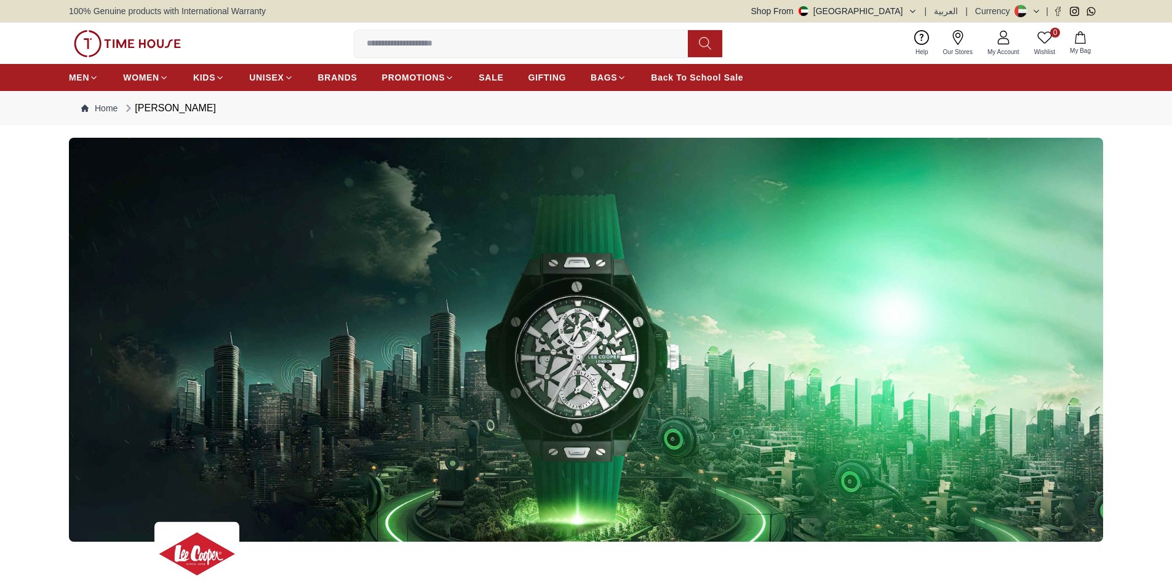  Describe the element at coordinates (271, 78) in the screenshot. I see `a: UNISEX` at that location.